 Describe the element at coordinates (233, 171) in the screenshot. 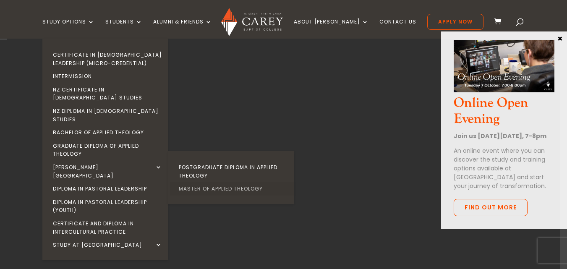

I see `a: Postgraduate Diploma in Applied Theology` at that location.